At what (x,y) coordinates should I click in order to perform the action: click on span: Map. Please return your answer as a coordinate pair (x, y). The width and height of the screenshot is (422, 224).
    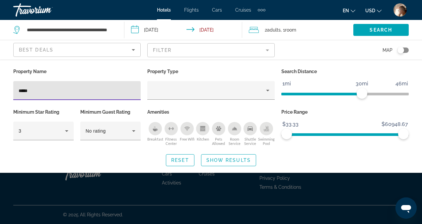
    Looking at the image, I should click on (387, 50).